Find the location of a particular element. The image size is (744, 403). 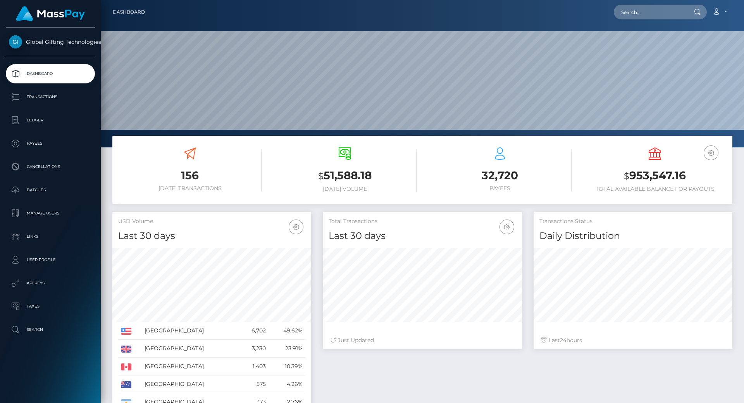

h5: Total Transactions is located at coordinates (422, 221).